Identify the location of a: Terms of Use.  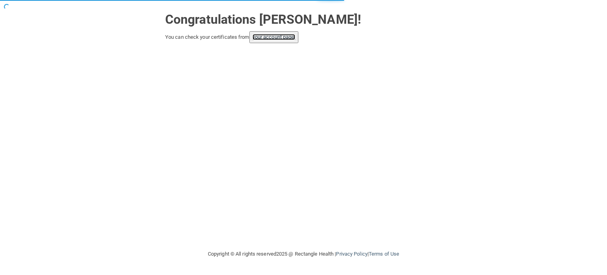
(384, 253).